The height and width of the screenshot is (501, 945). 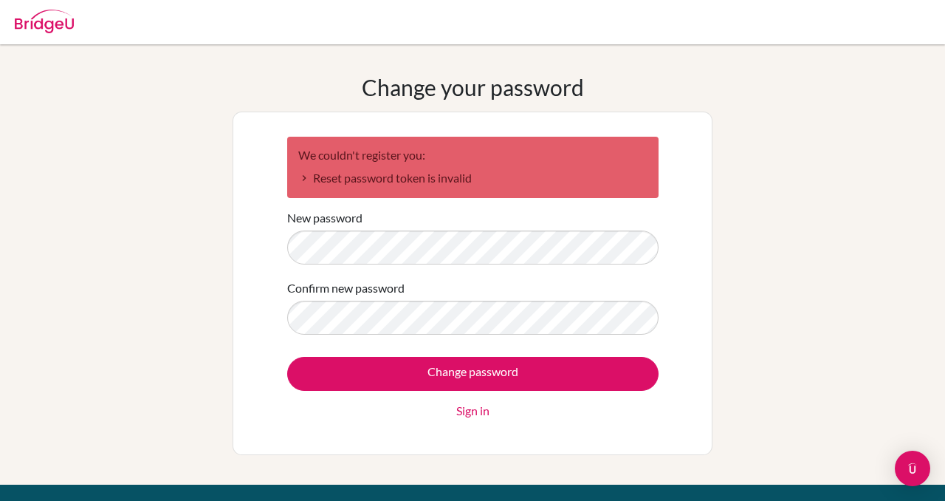 What do you see at coordinates (473, 154) in the screenshot?
I see `h2: We couldn't register you:` at bounding box center [473, 154].